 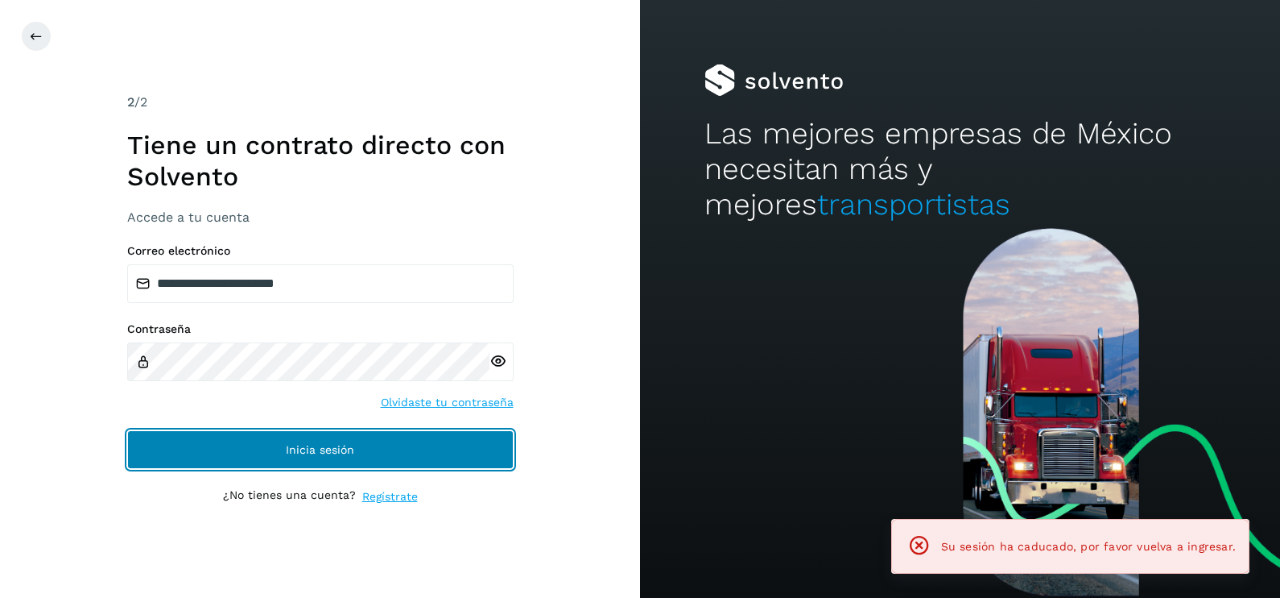 What do you see at coordinates (1089, 546) in the screenshot?
I see `span: Su sesión ha caducado, por favor vuelva a ingresar.` at bounding box center [1089, 546].